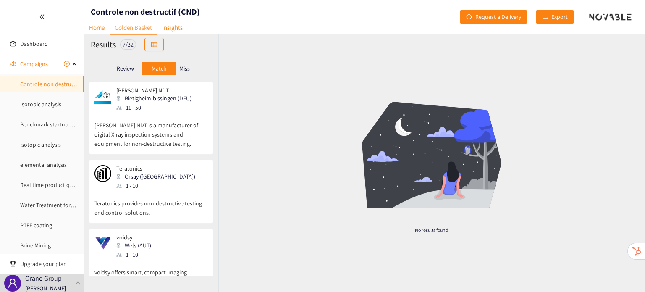 The image size is (645, 292). I want to click on a: Brine Mining, so click(35, 245).